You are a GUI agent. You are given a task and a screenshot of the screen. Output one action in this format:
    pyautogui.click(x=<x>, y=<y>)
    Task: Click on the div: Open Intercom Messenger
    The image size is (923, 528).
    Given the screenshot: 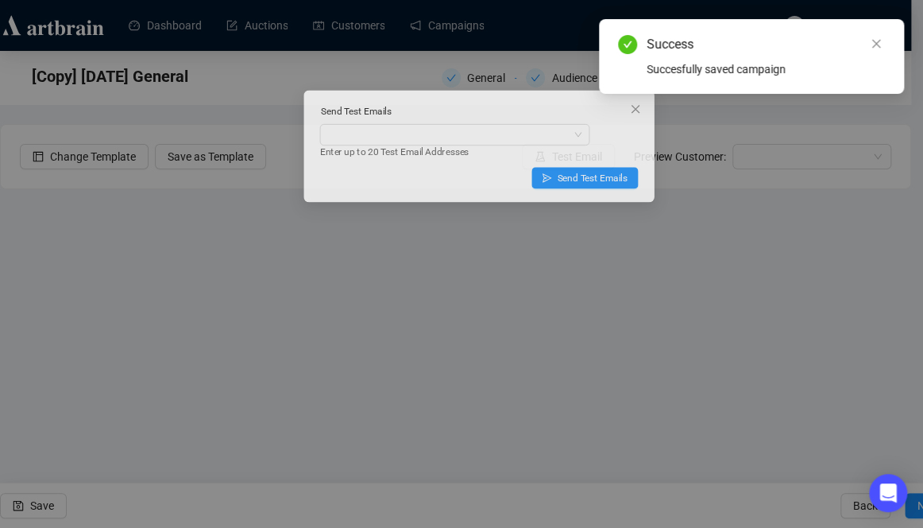 What is the action you would take?
    pyautogui.click(x=888, y=493)
    